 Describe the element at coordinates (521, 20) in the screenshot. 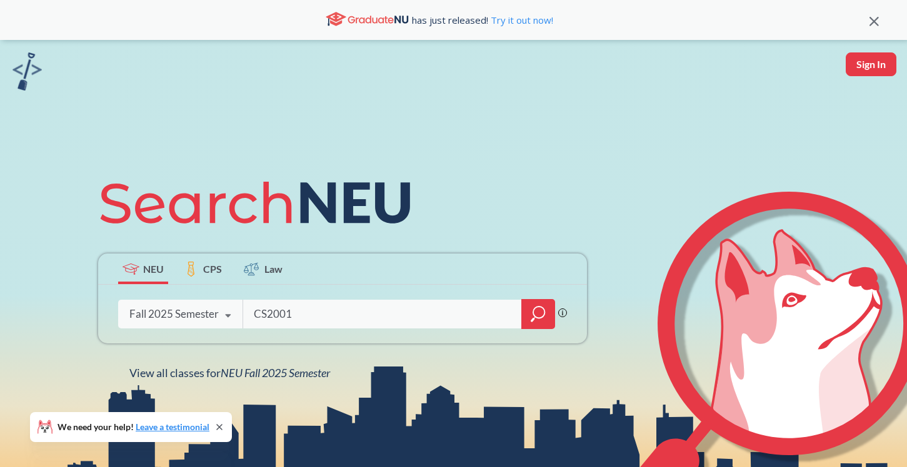

I see `a: Try it out now!` at that location.